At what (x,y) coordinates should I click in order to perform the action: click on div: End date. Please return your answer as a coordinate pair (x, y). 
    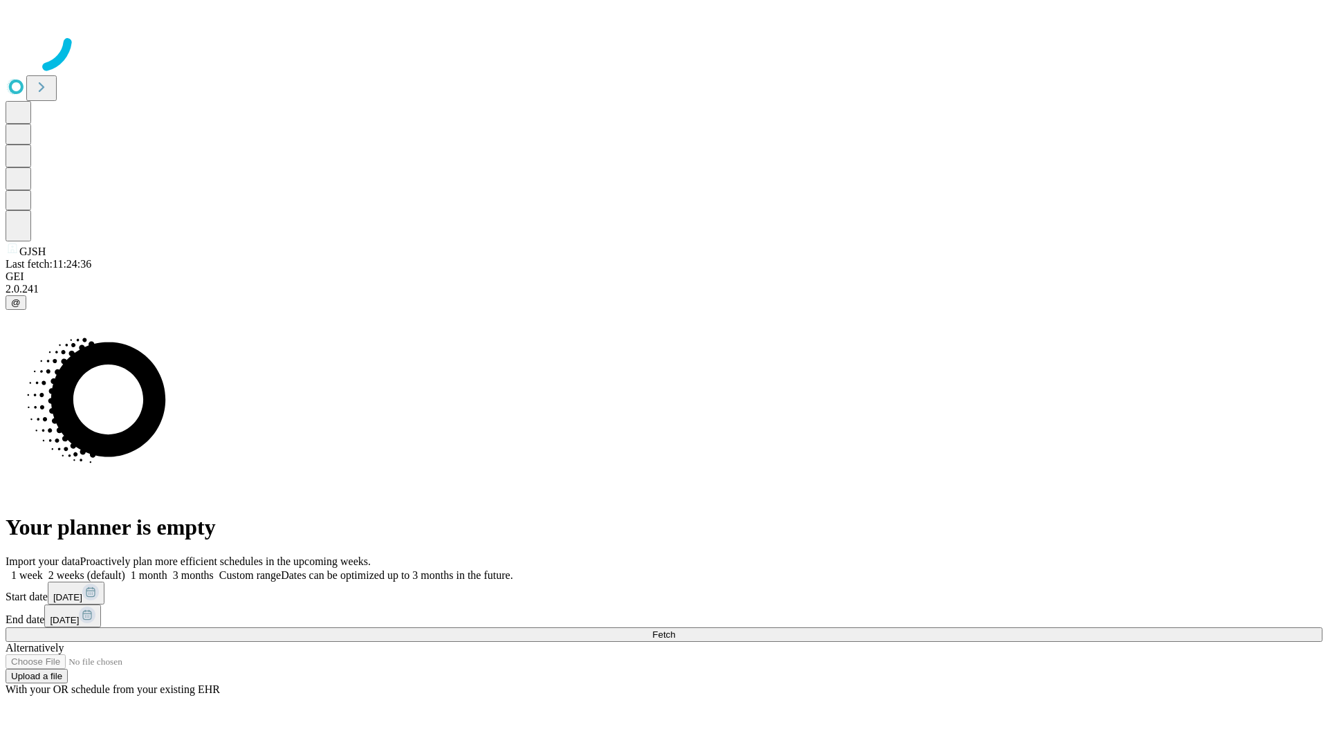
    Looking at the image, I should click on (664, 616).